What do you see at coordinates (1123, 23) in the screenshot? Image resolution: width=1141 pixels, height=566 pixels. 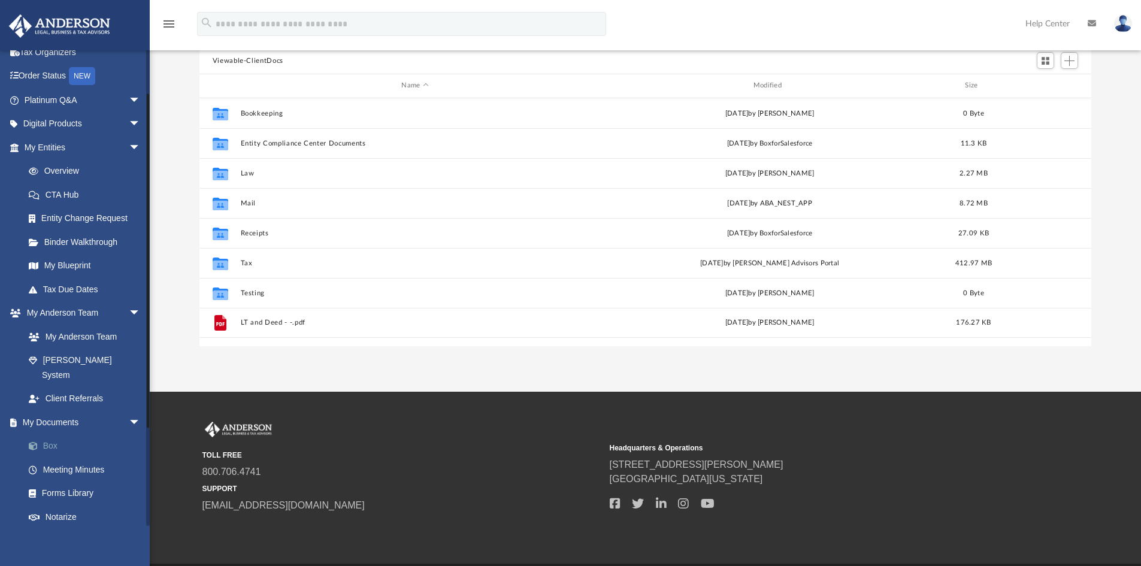 I see `img: User Pic` at bounding box center [1123, 23].